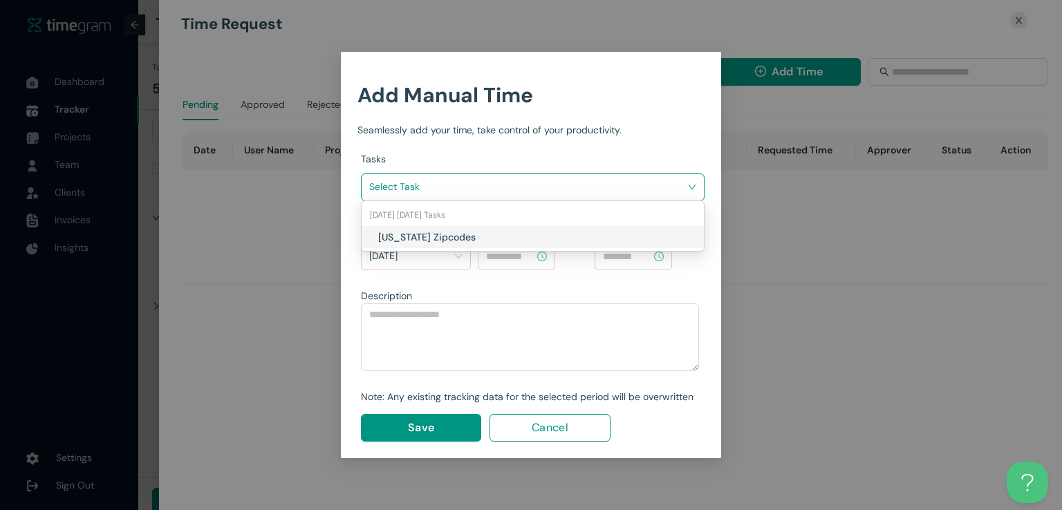 The height and width of the screenshot is (510, 1062). I want to click on span: Today, so click(416, 257).